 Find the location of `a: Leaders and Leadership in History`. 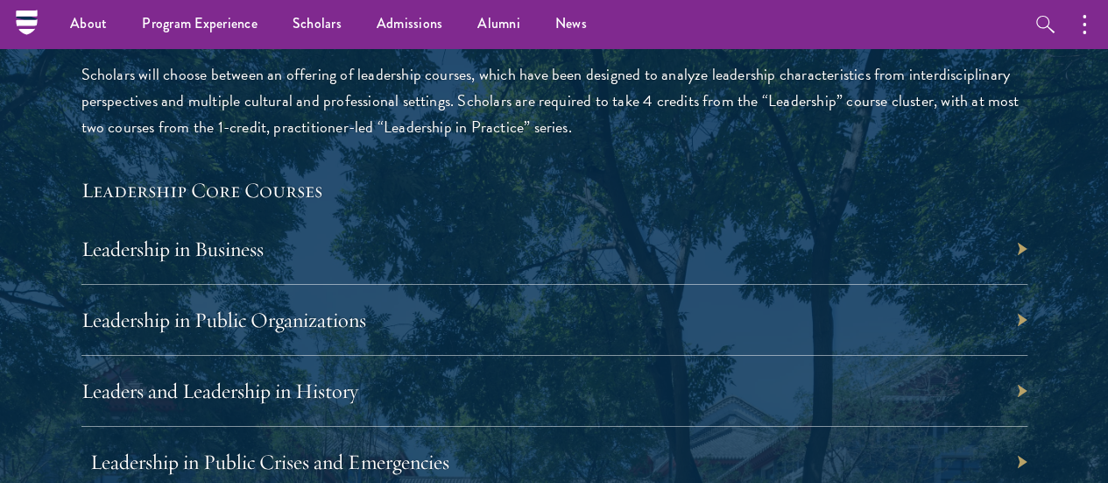

a: Leaders and Leadership in History is located at coordinates (220, 391).